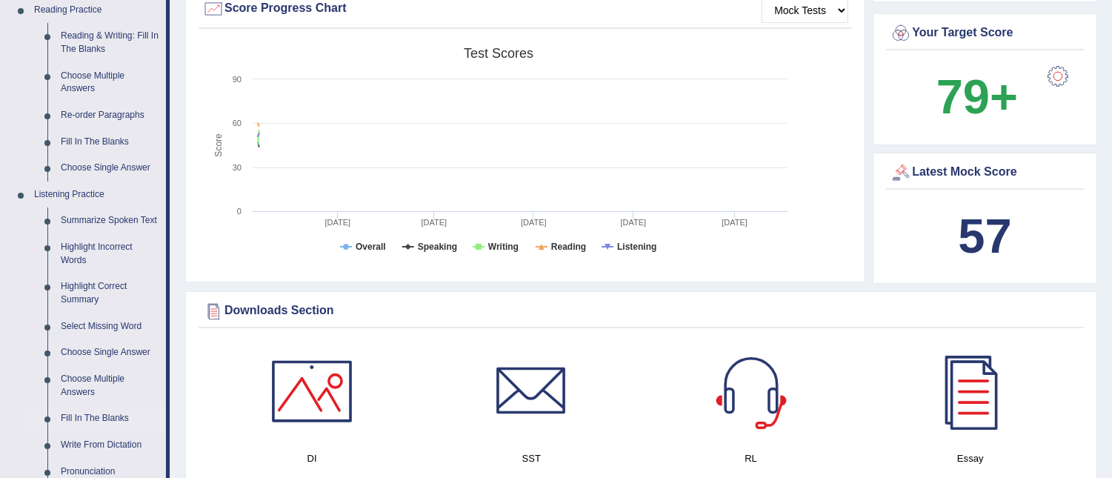 The image size is (1112, 478). What do you see at coordinates (219, 145) in the screenshot?
I see `tspan: Score` at bounding box center [219, 145].